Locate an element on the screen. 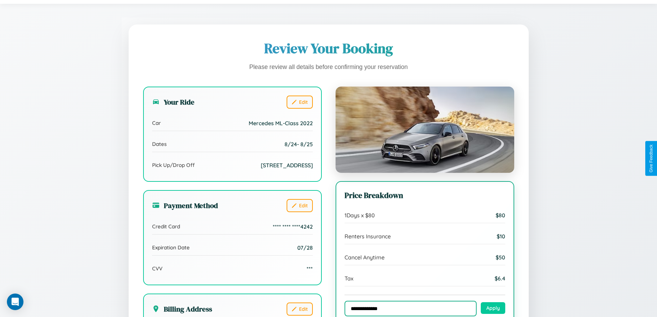  span: Mercedes ML-Class 2022 is located at coordinates (281, 123).